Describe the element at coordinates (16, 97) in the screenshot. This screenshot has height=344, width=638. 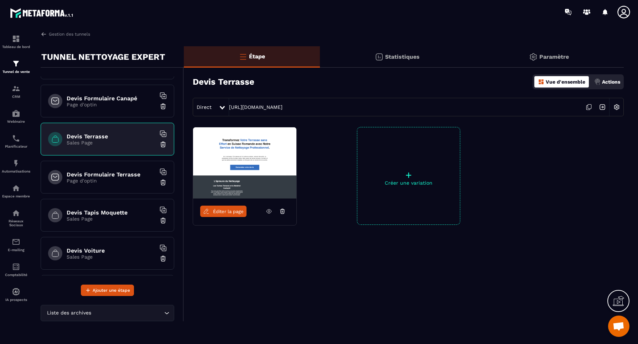
I see `p: CRM` at that location.